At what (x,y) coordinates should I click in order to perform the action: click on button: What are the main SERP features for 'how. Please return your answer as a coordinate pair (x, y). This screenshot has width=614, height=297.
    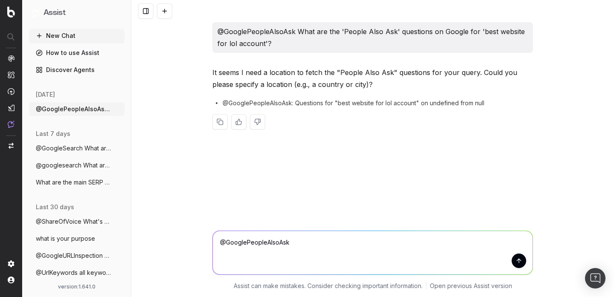
    Looking at the image, I should click on (77, 183).